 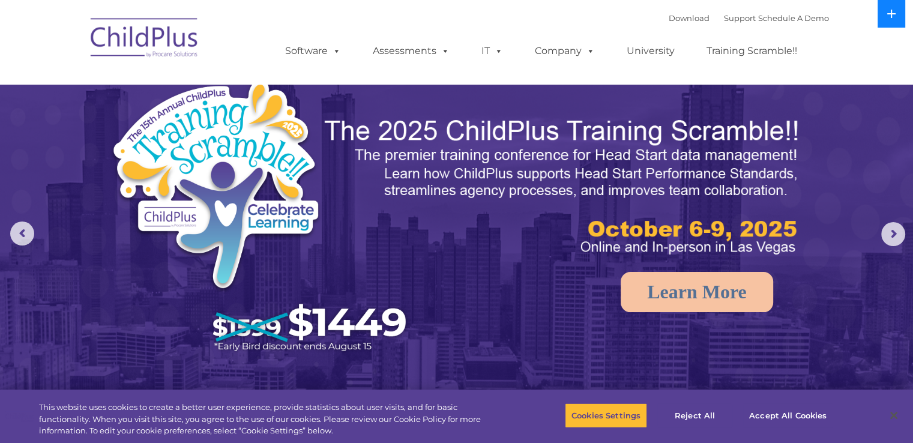 What do you see at coordinates (185, 83) in the screenshot?
I see `span: Last name` at bounding box center [185, 83].